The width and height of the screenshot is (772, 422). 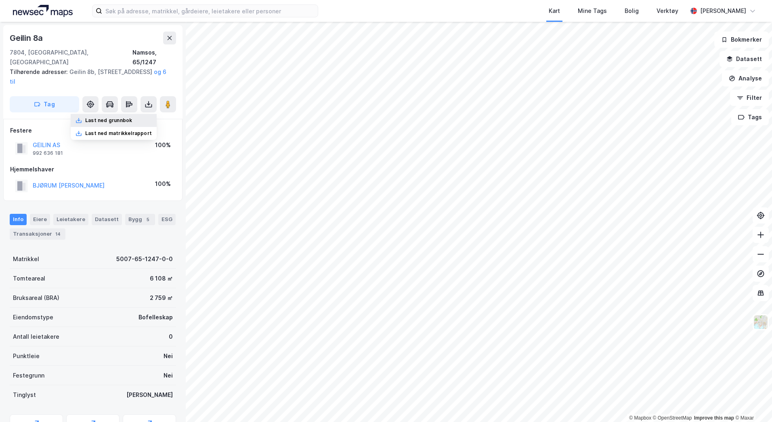 I want to click on input: Søk på adresse, matrikkel, gårdeiere, leietakere eller personer, so click(x=210, y=11).